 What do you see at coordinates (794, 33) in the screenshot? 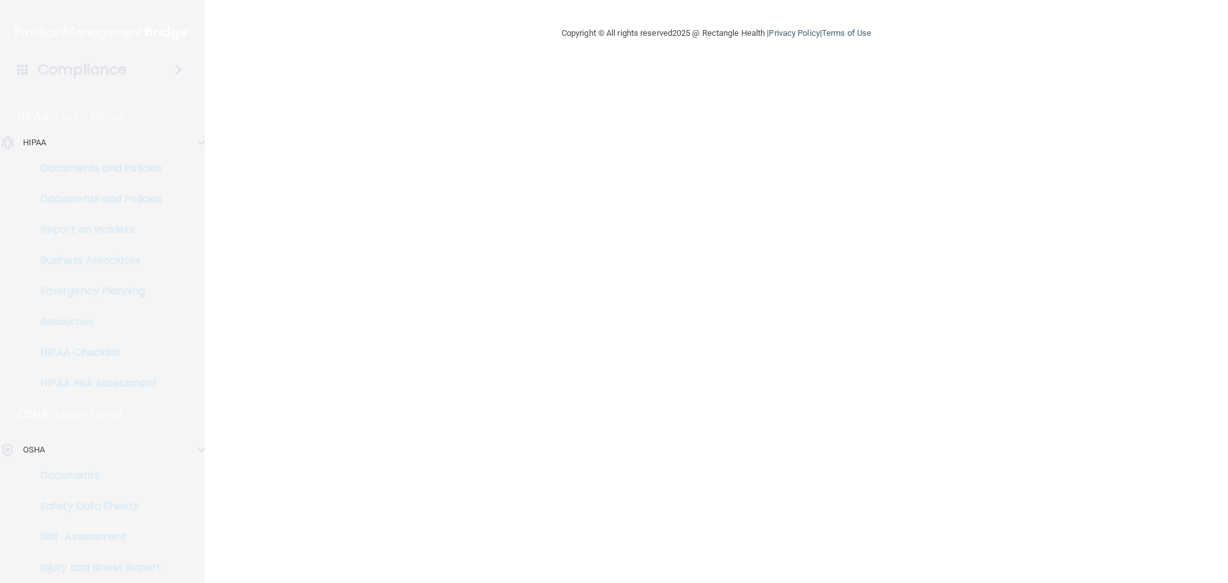
I see `a: Privacy Policy` at bounding box center [794, 33].